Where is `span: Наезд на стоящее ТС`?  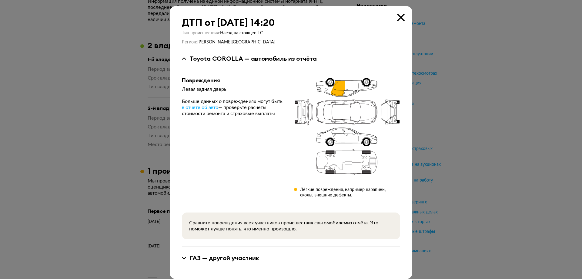
span: Наезд на стоящее ТС is located at coordinates (242, 33).